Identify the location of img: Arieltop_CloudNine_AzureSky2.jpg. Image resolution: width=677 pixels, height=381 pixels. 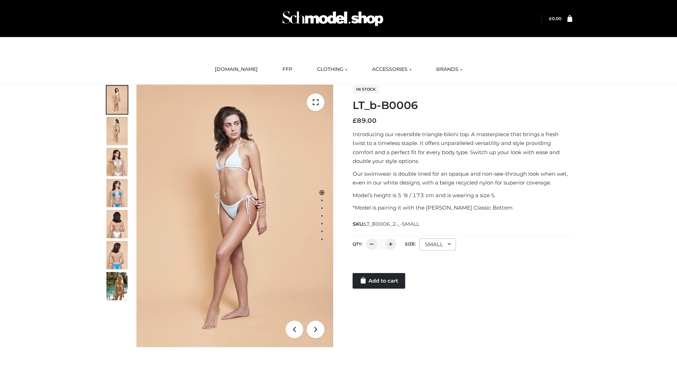
(117, 286).